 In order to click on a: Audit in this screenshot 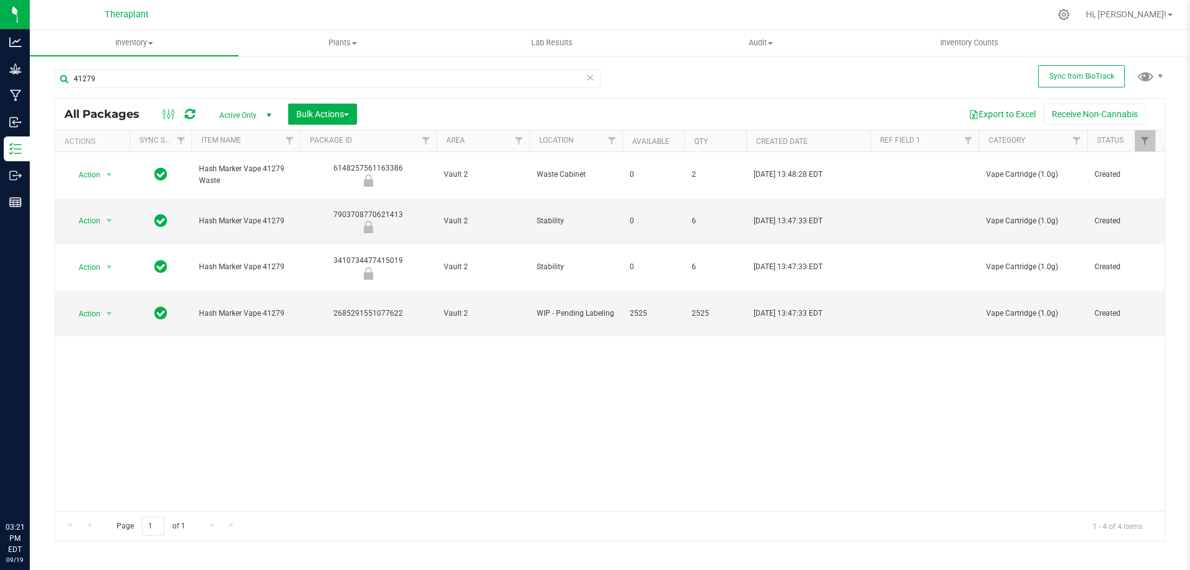, I will do `click(761, 43)`.